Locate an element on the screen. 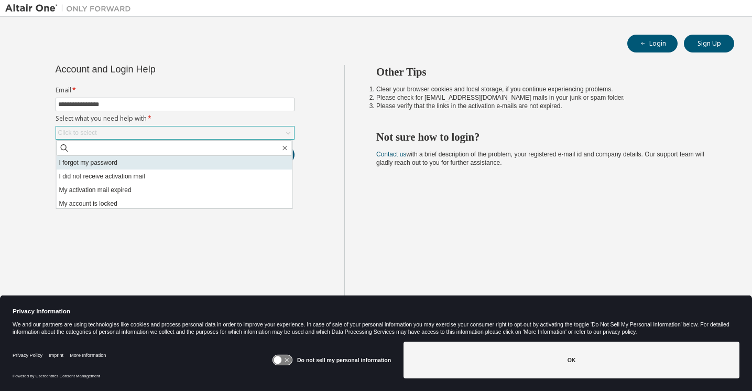 The image size is (752, 391). li: Clear your browser cookies and local storage, if you continue experiencing problems. is located at coordinates (546, 89).